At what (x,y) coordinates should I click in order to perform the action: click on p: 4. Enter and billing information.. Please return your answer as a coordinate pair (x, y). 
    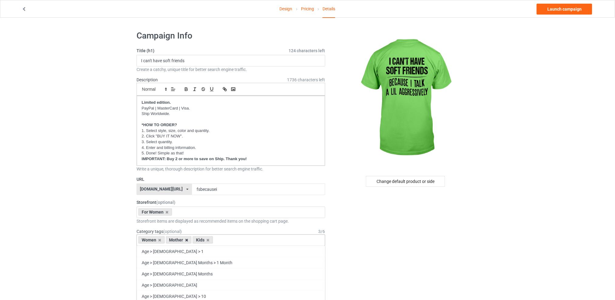
    Looking at the image, I should click on (231, 148).